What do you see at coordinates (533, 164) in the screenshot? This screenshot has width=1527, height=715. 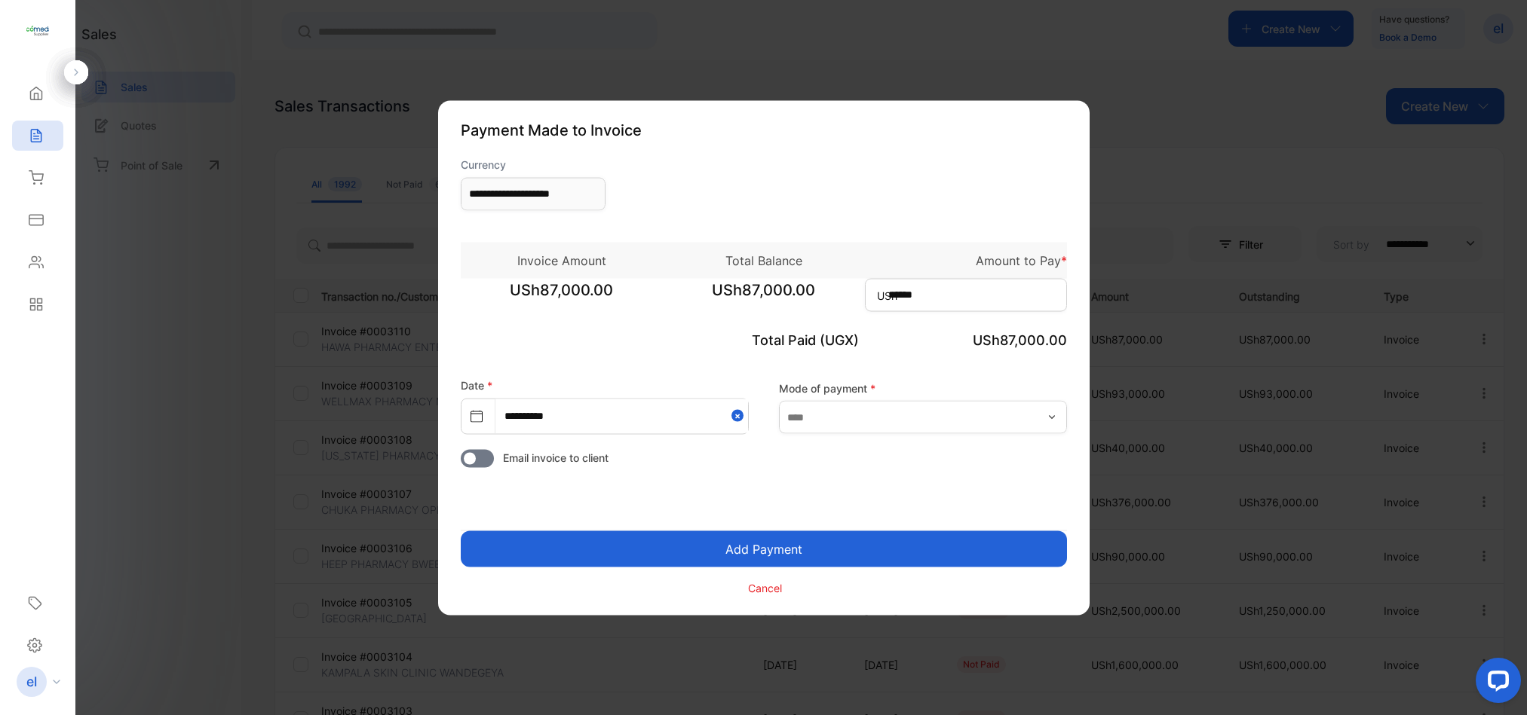 I see `label: Currency` at bounding box center [533, 164].